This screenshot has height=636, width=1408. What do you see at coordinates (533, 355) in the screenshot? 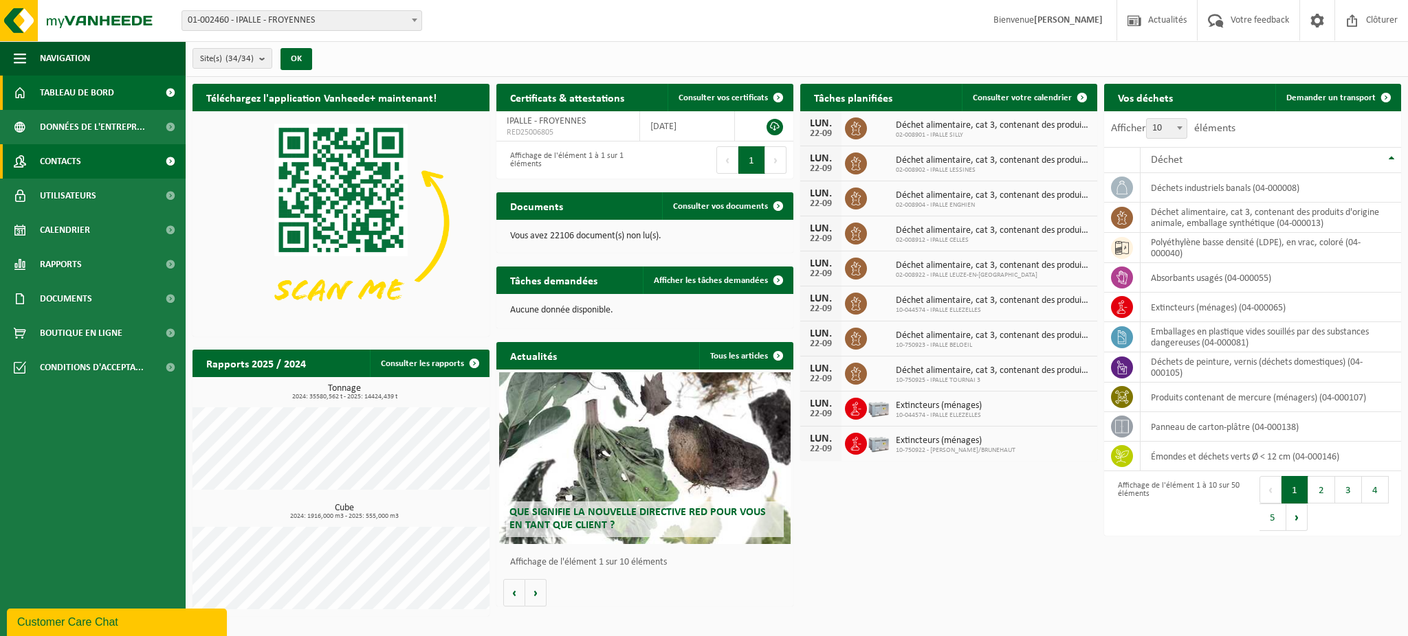
I see `h2: Actualités` at bounding box center [533, 355].